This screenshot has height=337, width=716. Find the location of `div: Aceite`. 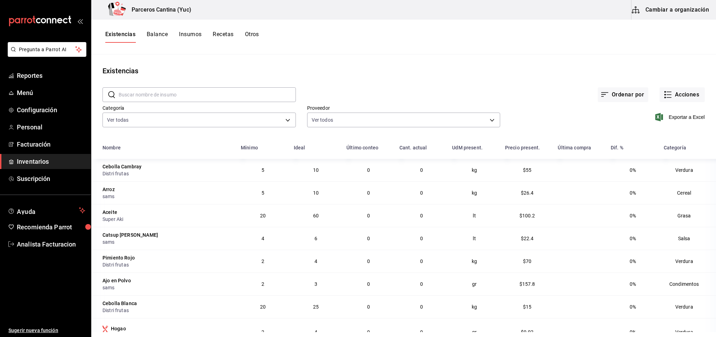

div: Aceite is located at coordinates (110, 212).